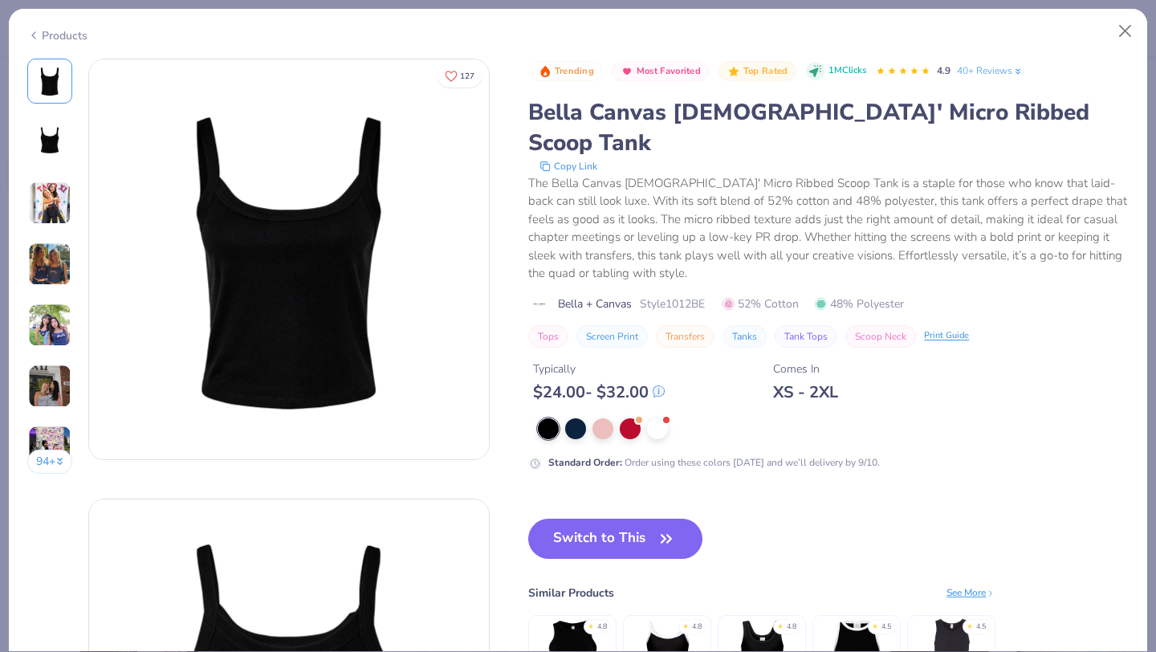 This screenshot has width=1156, height=652. What do you see at coordinates (944, 71) in the screenshot?
I see `span: 4.9` at bounding box center [944, 71].